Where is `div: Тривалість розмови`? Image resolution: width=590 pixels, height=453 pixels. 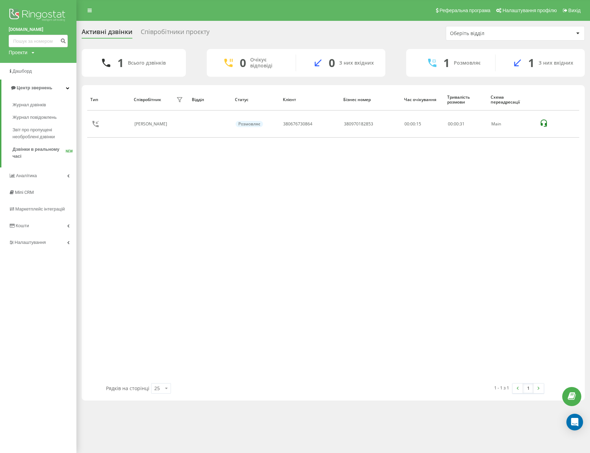
div: Тривалість розмови is located at coordinates (466, 100).